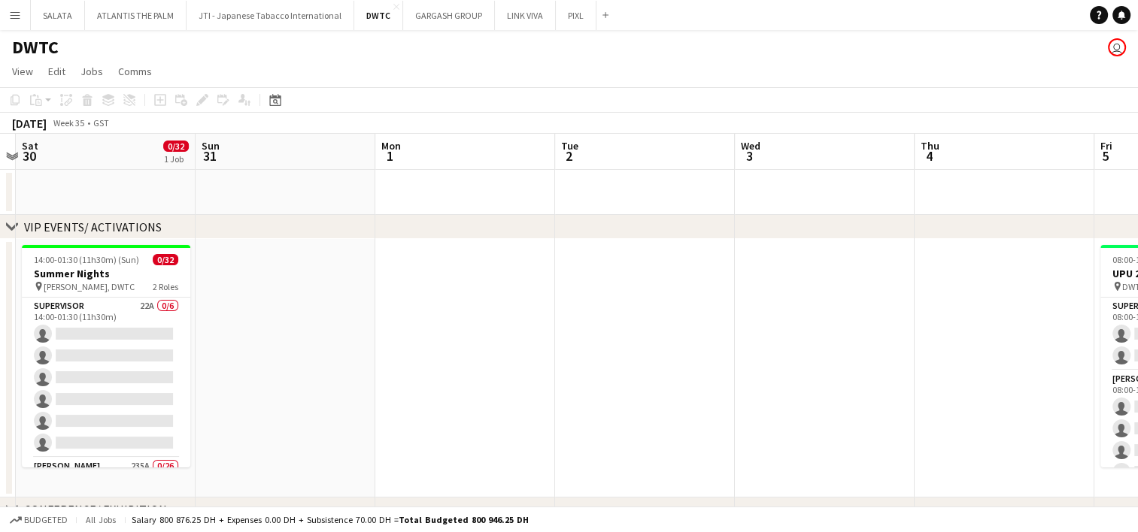 The height and width of the screenshot is (532, 1138). What do you see at coordinates (46, 520) in the screenshot?
I see `span: Budgeted` at bounding box center [46, 520].